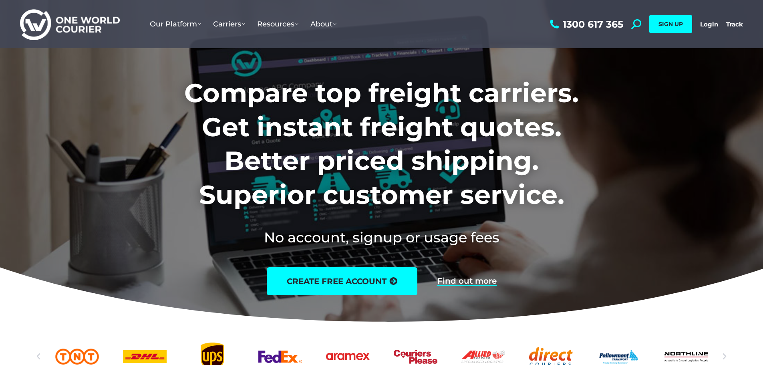 This screenshot has width=763, height=365. I want to click on img: One World Courier, so click(70, 24).